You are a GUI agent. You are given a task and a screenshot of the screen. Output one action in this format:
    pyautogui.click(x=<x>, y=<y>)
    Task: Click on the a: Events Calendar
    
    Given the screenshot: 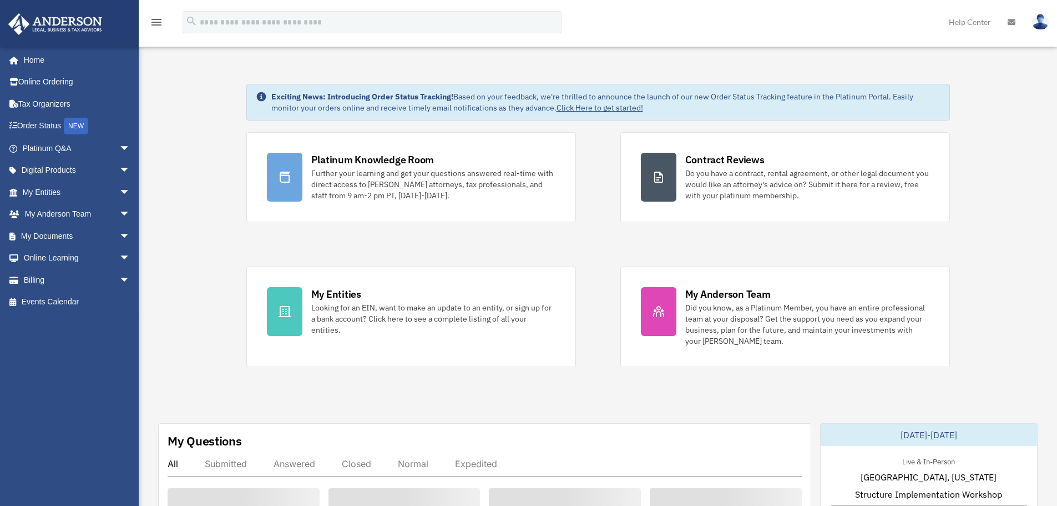 What is the action you would take?
    pyautogui.click(x=77, y=302)
    